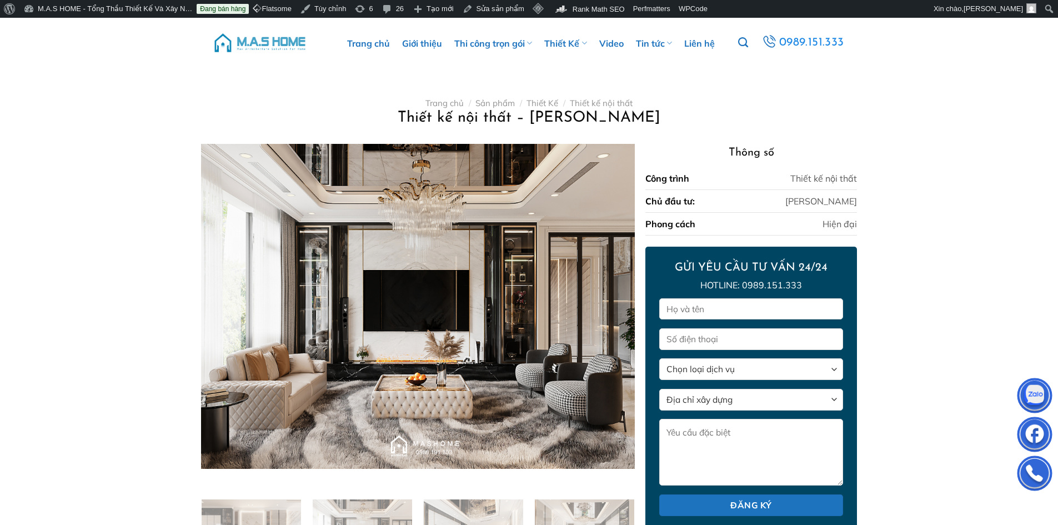 This screenshot has width=1058, height=525. Describe the element at coordinates (840, 224) in the screenshot. I see `div: Hiện đại` at that location.